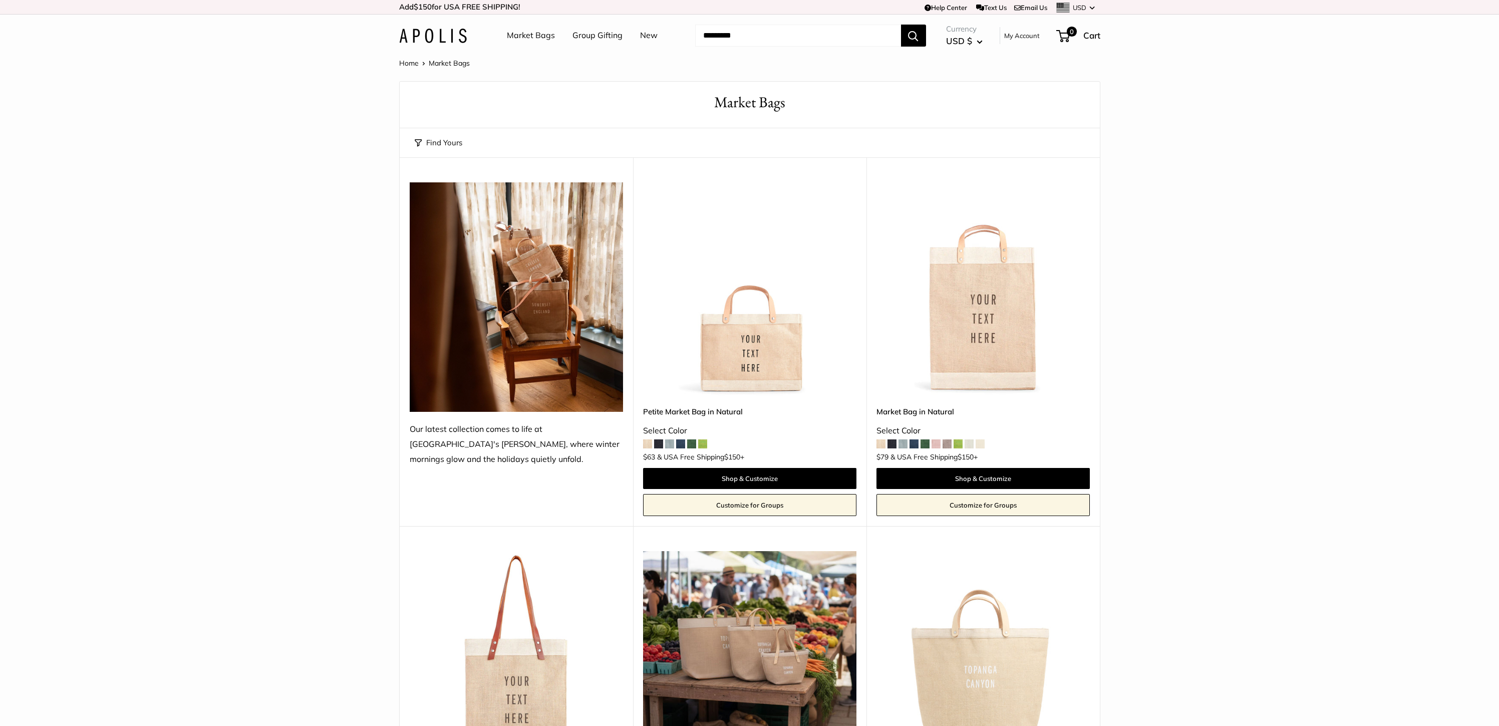 This screenshot has width=1499, height=726. I want to click on a: Text Us, so click(991, 8).